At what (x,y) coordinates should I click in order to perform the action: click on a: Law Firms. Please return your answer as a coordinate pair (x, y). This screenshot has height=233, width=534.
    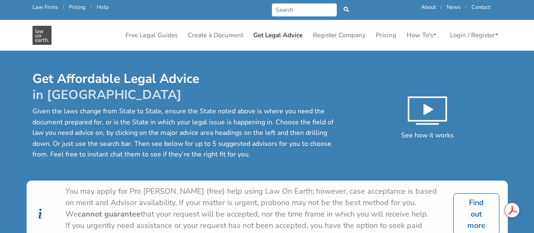
    Looking at the image, I should click on (45, 7).